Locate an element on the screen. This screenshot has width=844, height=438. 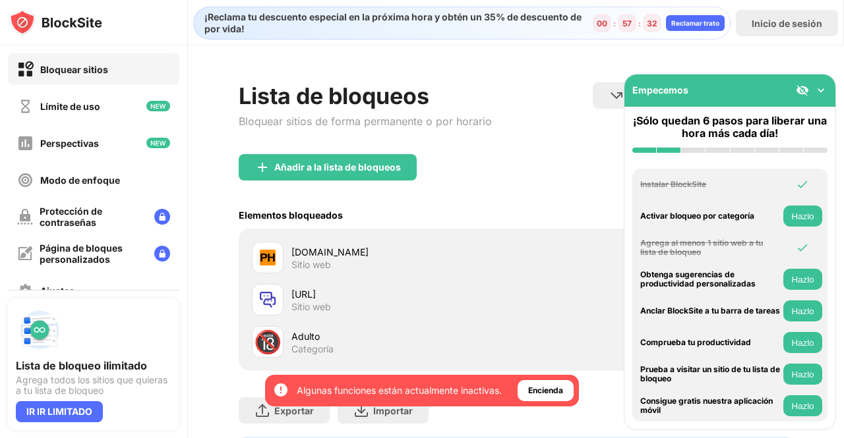
font: Anclar BlockSite a tu barra de tareas is located at coordinates (710, 311).